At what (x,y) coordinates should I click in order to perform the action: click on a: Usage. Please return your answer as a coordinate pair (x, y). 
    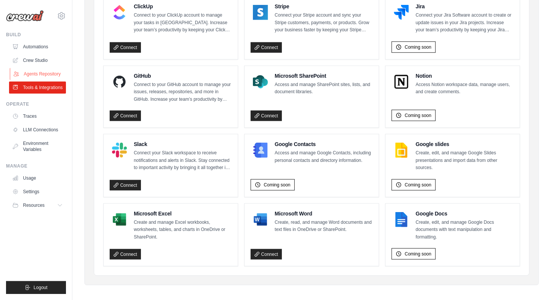
    Looking at the image, I should click on (37, 178).